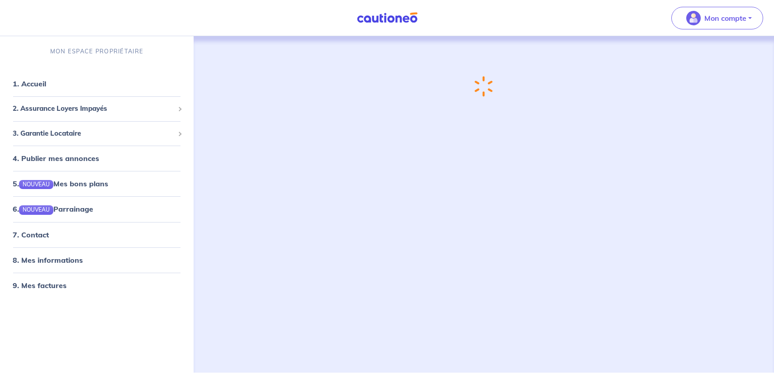 Image resolution: width=774 pixels, height=374 pixels. I want to click on img: loading-spinner, so click(484, 86).